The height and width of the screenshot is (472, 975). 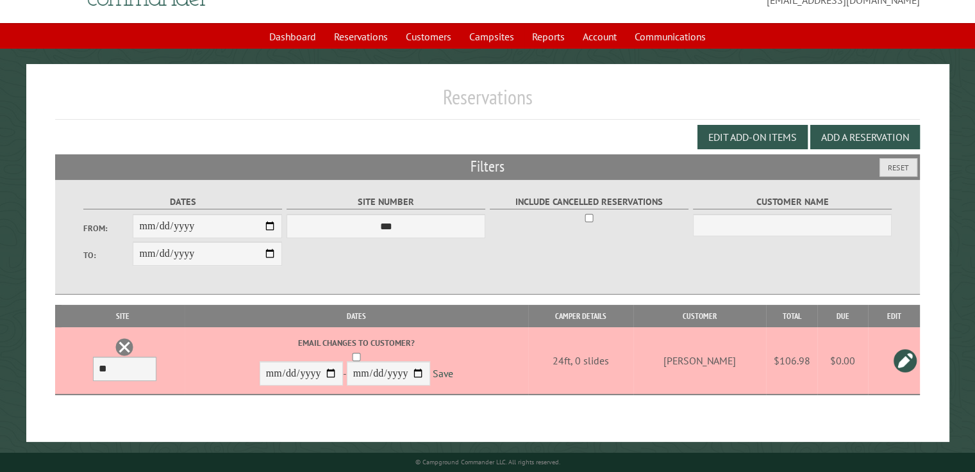 I want to click on label: To:, so click(x=108, y=255).